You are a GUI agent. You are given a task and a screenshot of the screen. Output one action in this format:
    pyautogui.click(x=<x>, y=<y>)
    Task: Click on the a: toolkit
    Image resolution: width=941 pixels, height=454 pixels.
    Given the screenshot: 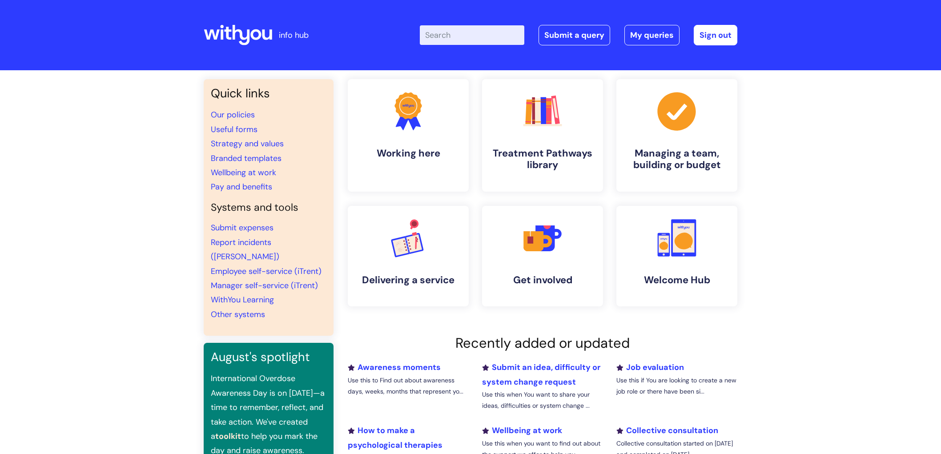 What is the action you would take?
    pyautogui.click(x=228, y=436)
    